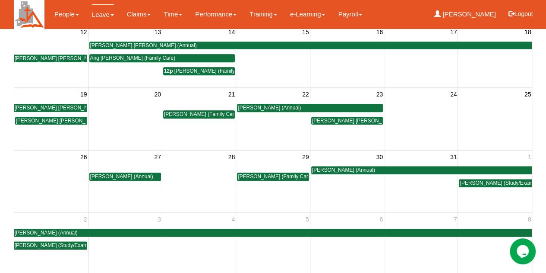 The height and width of the screenshot is (273, 546). Describe the element at coordinates (380, 32) in the screenshot. I see `span: 16` at that location.